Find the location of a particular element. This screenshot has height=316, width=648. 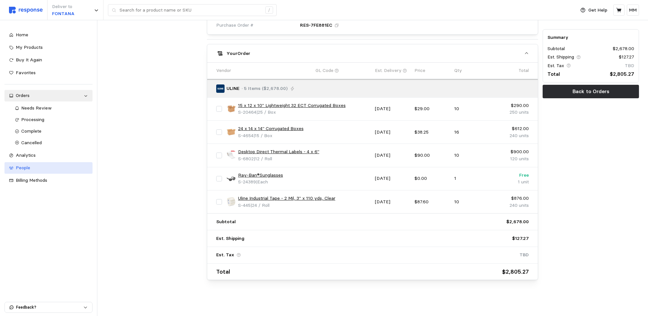

p: 16 is located at coordinates (472, 132).